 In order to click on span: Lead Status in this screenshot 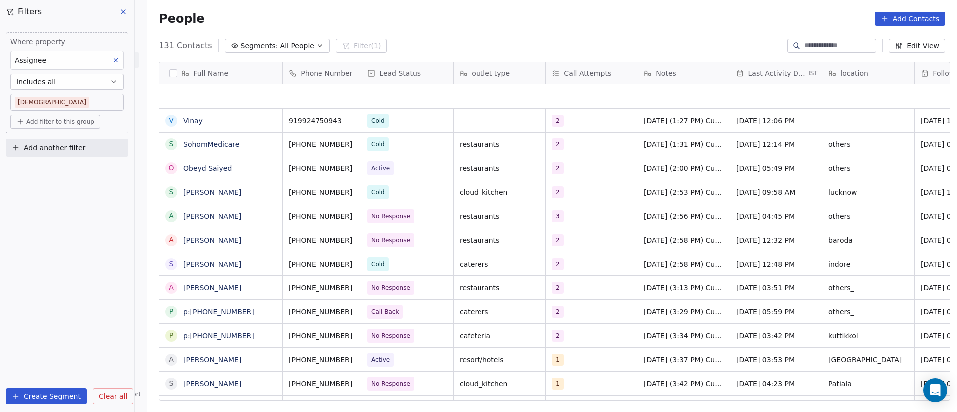, I will do `click(400, 73)`.